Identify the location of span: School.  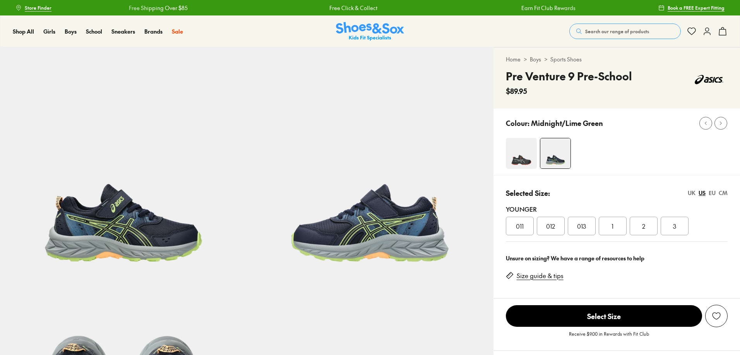
(94, 31).